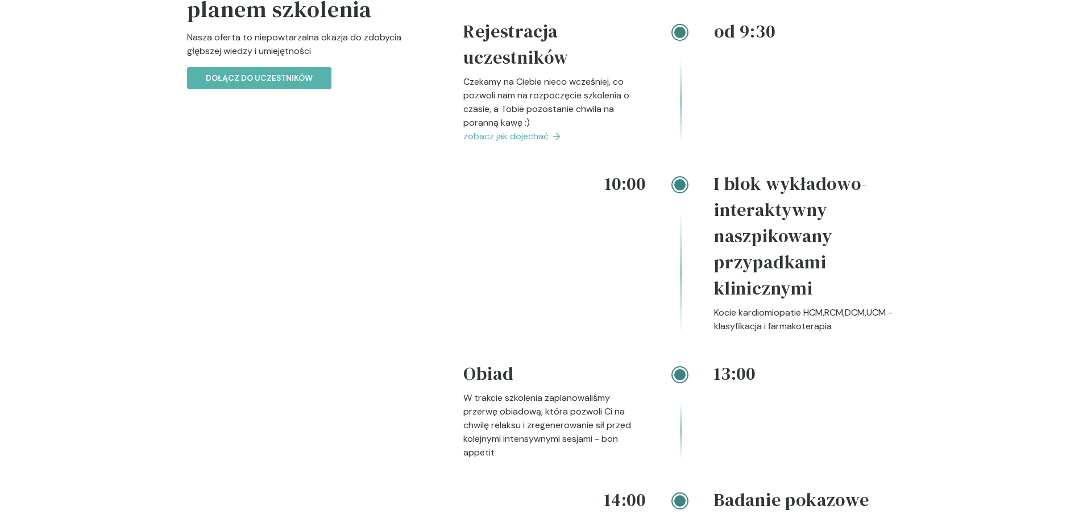 The width and height of the screenshot is (1083, 518). I want to click on a: zobacz jak dojechać, so click(555, 136).